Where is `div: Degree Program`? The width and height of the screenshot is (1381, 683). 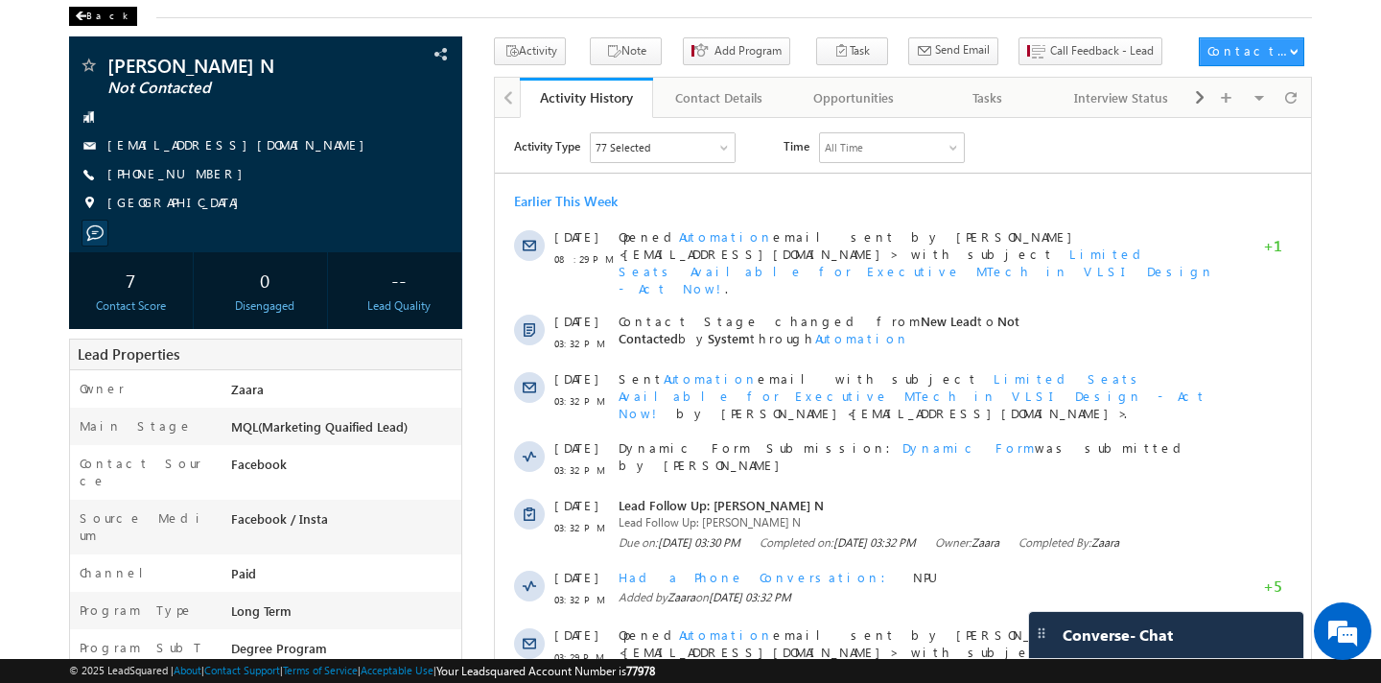 div: Degree Program is located at coordinates (343, 652).